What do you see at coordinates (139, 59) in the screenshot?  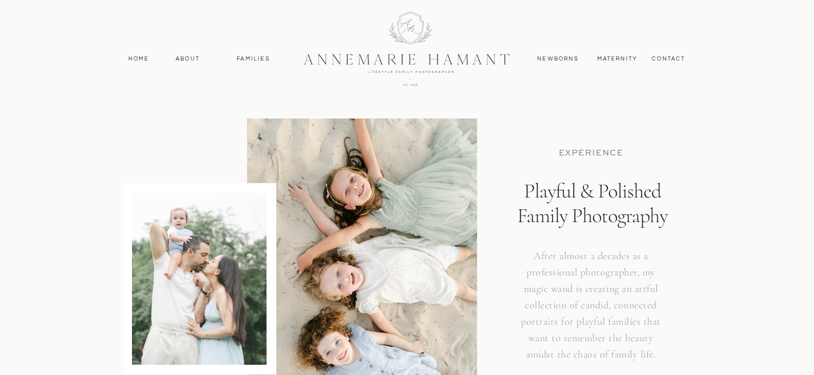 I see `a: Home` at bounding box center [139, 59].